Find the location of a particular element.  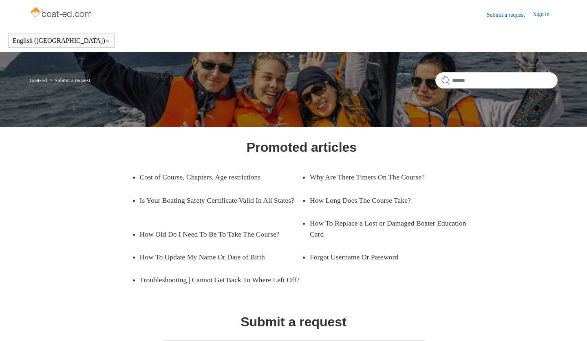

a: How Long Does The Course Take? is located at coordinates (385, 200).